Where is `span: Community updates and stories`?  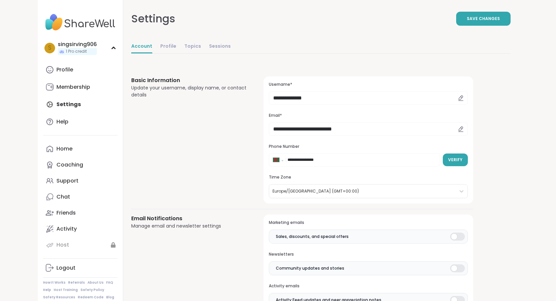 span: Community updates and stories is located at coordinates (310, 268).